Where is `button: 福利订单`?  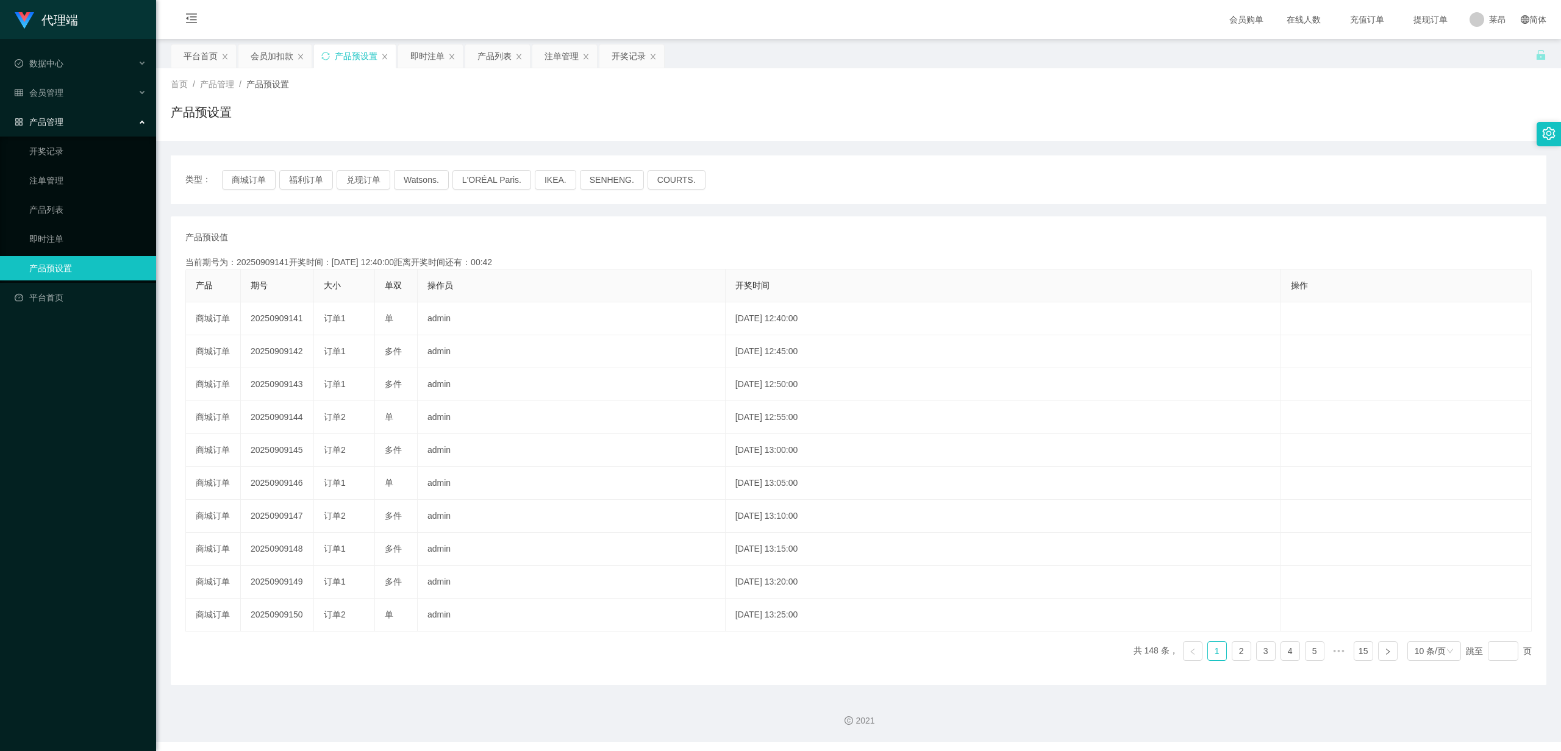 button: 福利订单 is located at coordinates (306, 180).